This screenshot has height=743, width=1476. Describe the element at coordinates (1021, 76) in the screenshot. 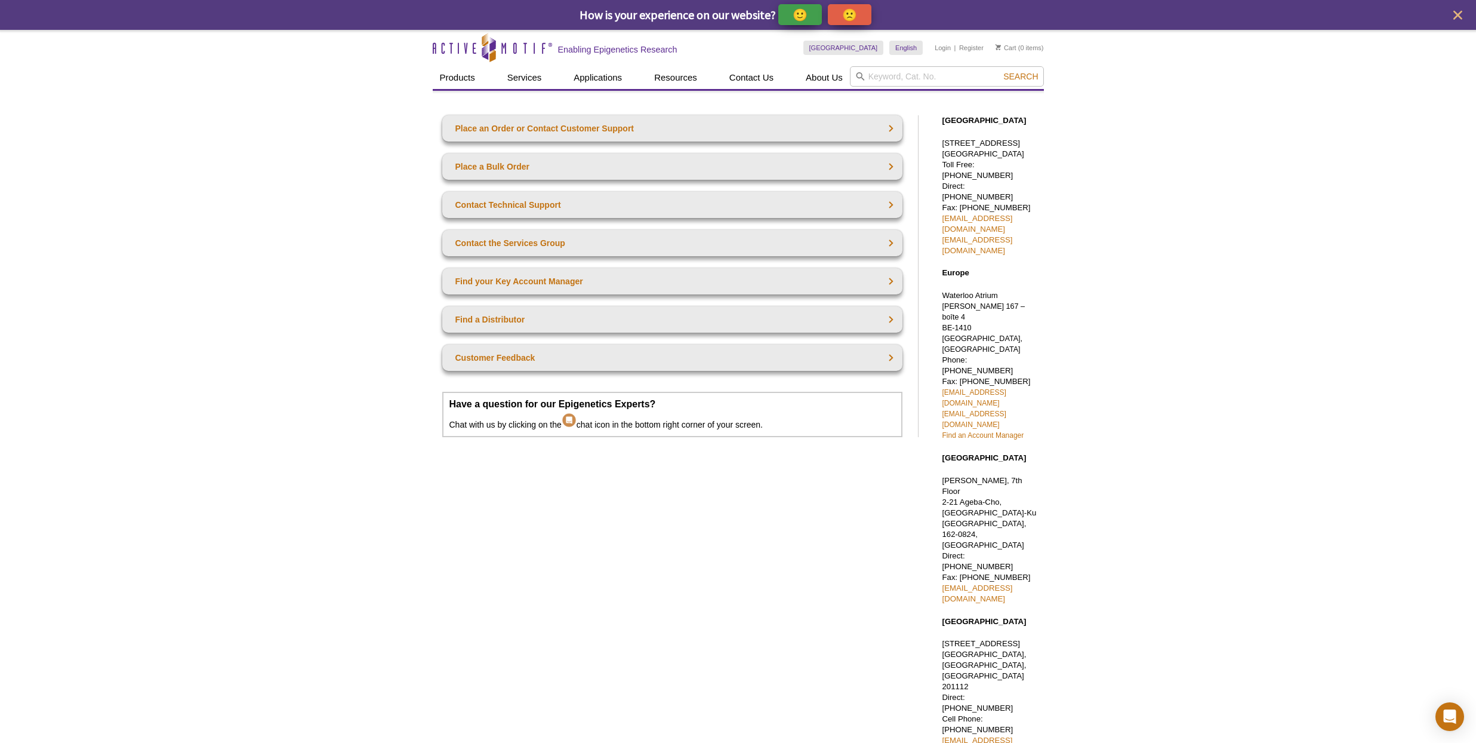

I see `button: Search` at that location.